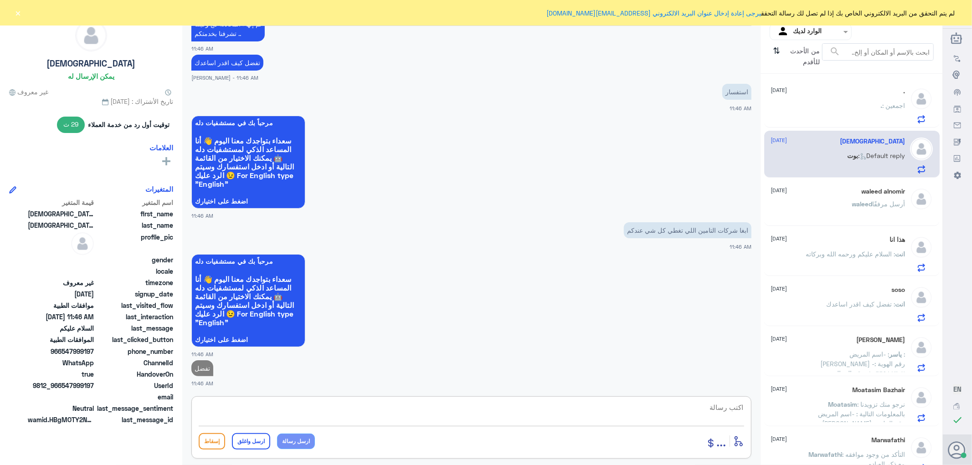 The image size is (972, 465). Describe the element at coordinates (134, 328) in the screenshot. I see `span: last_message` at that location.